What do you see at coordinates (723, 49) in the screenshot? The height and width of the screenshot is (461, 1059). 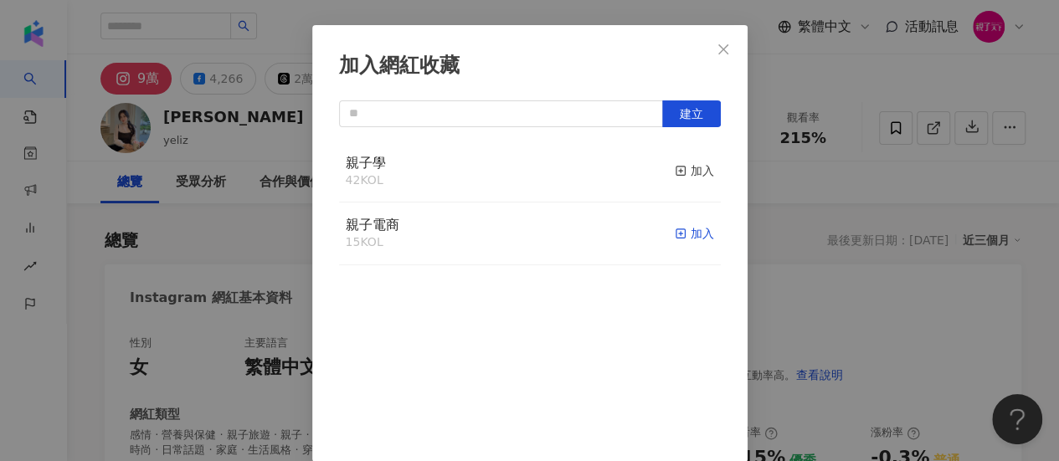 I see `button: Close` at bounding box center [723, 49].